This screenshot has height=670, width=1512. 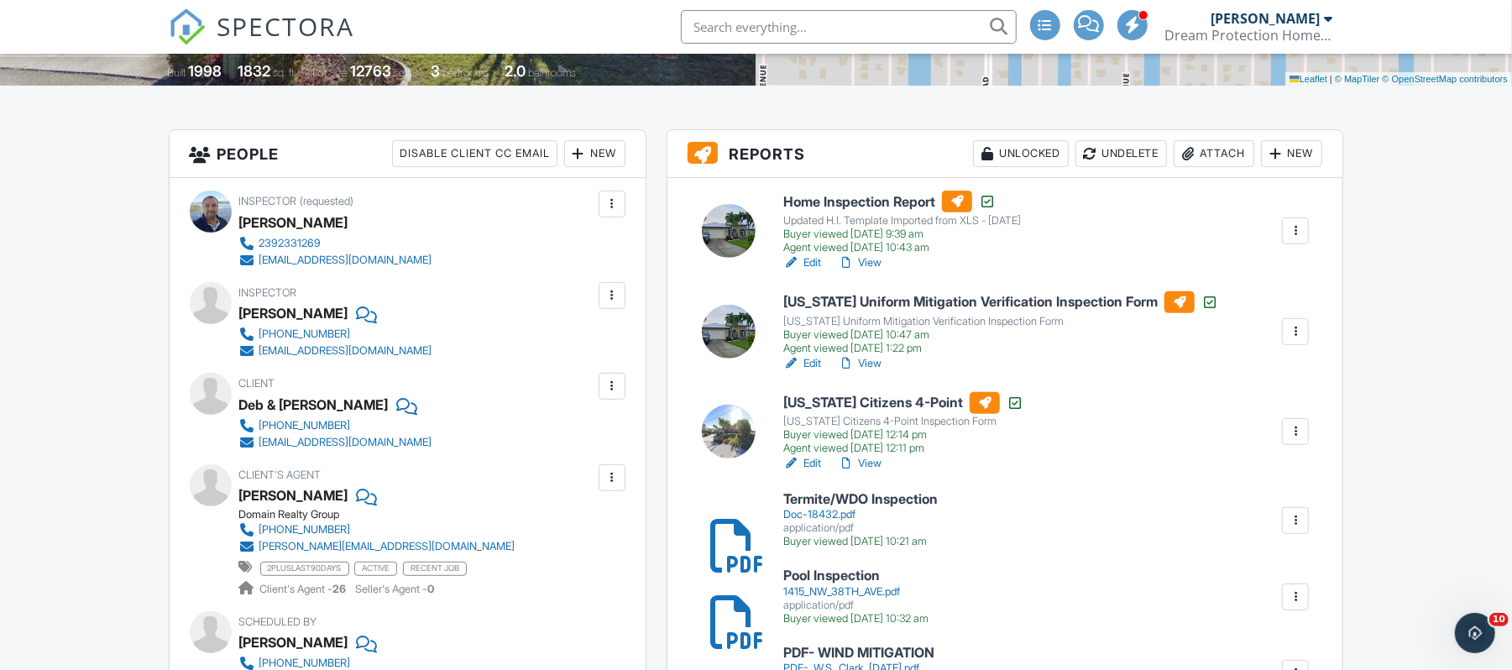 I want to click on strong: 26, so click(x=340, y=588).